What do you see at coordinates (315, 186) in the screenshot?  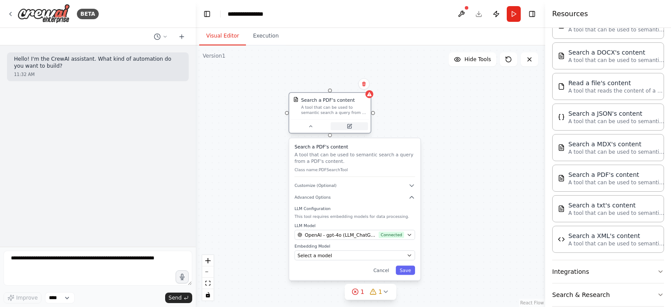 I see `span: Customize (Optional)` at bounding box center [315, 186].